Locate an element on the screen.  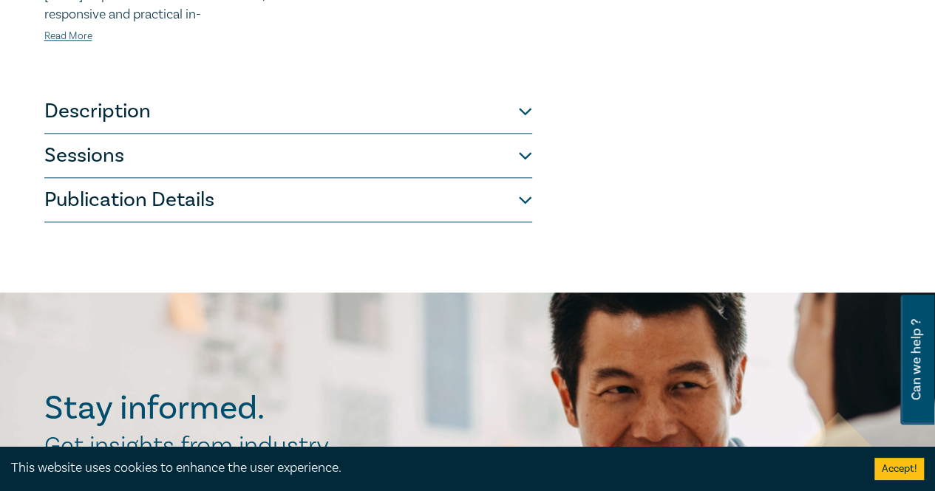
span: Can we help ? is located at coordinates (915, 360).